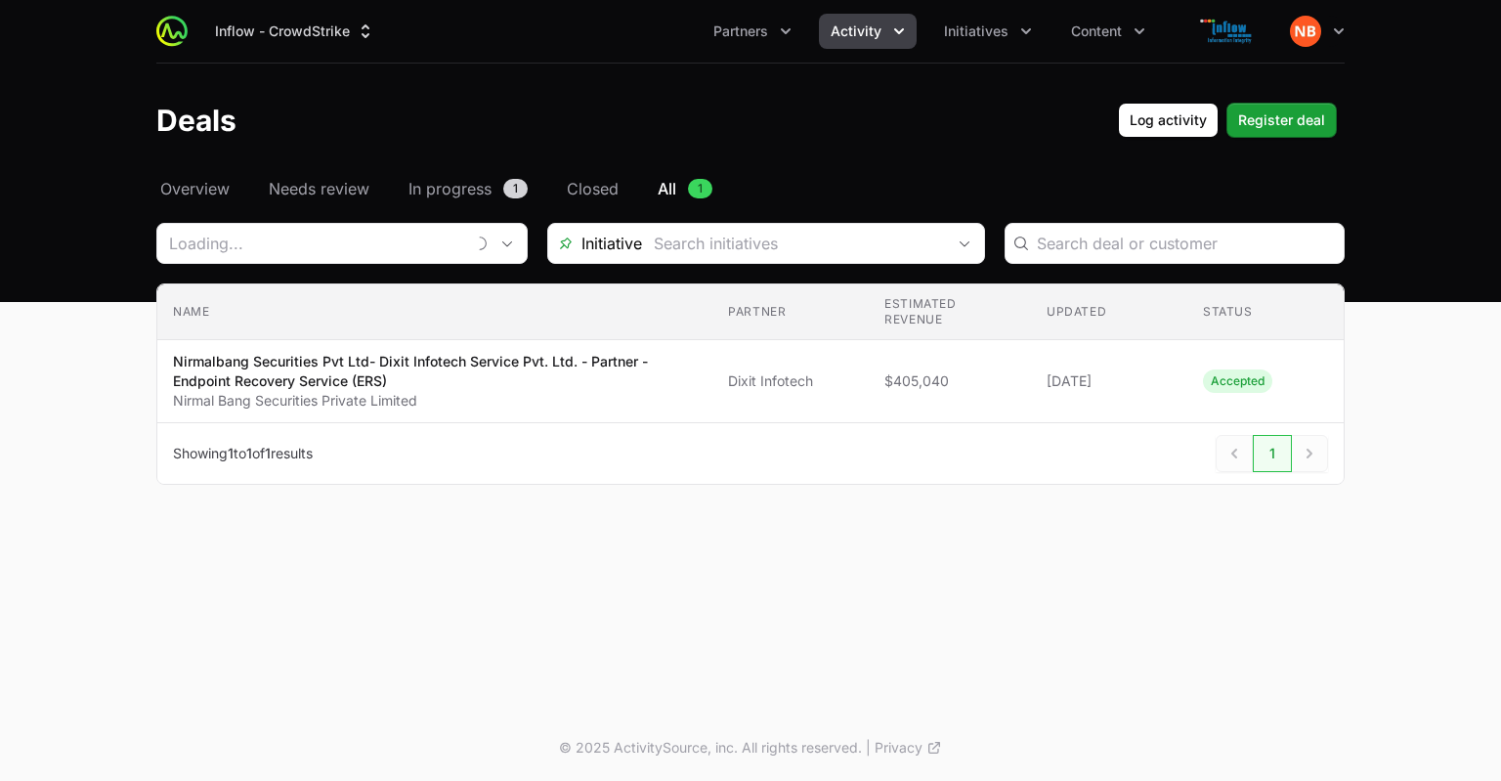 This screenshot has height=781, width=1501. Describe the element at coordinates (450, 189) in the screenshot. I see `span: In progress` at that location.